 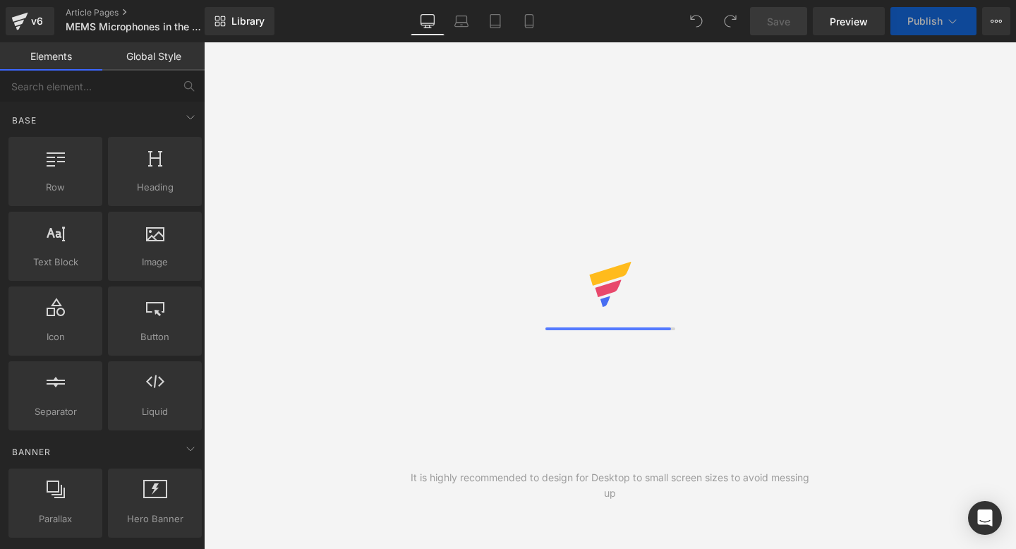 I want to click on span: Icon, so click(x=55, y=337).